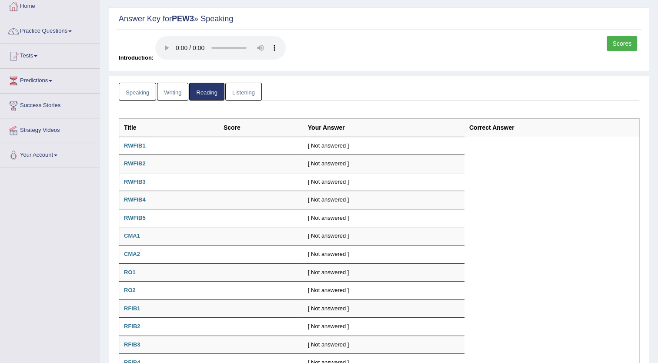 Image resolution: width=658 pixels, height=363 pixels. I want to click on h2: Answer Key for » Speaking, so click(379, 19).